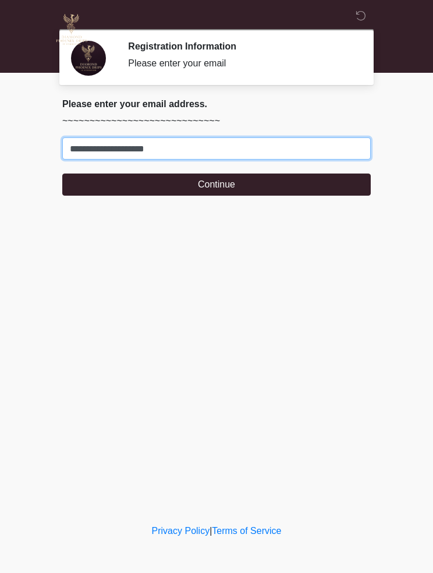 The image size is (433, 573). I want to click on img: Diamond Phoenix Drips IV Hydration Logo, so click(72, 30).